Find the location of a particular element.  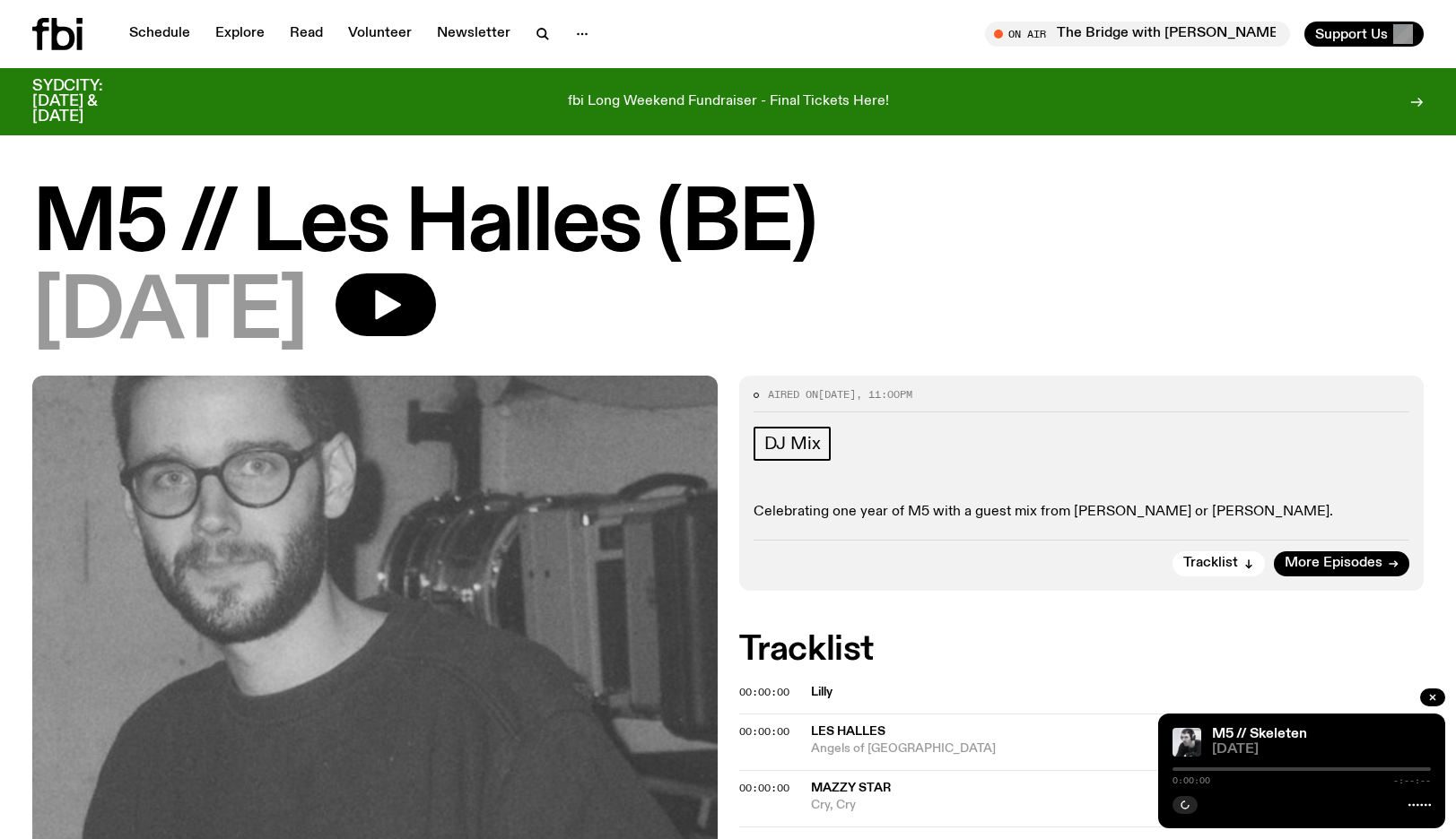

span: Mazzy Star is located at coordinates (850, 788).